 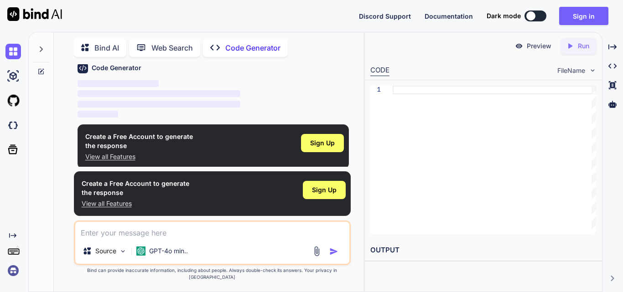 I want to click on h6: Code Generator, so click(x=116, y=68).